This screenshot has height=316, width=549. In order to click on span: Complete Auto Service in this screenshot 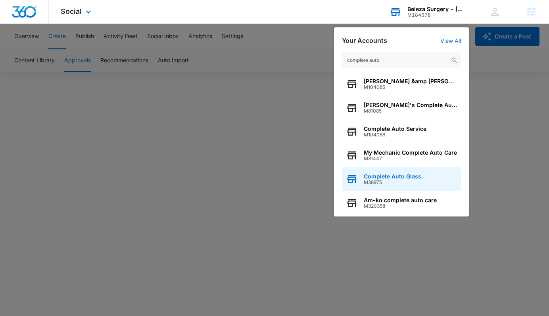, I will do `click(395, 129)`.